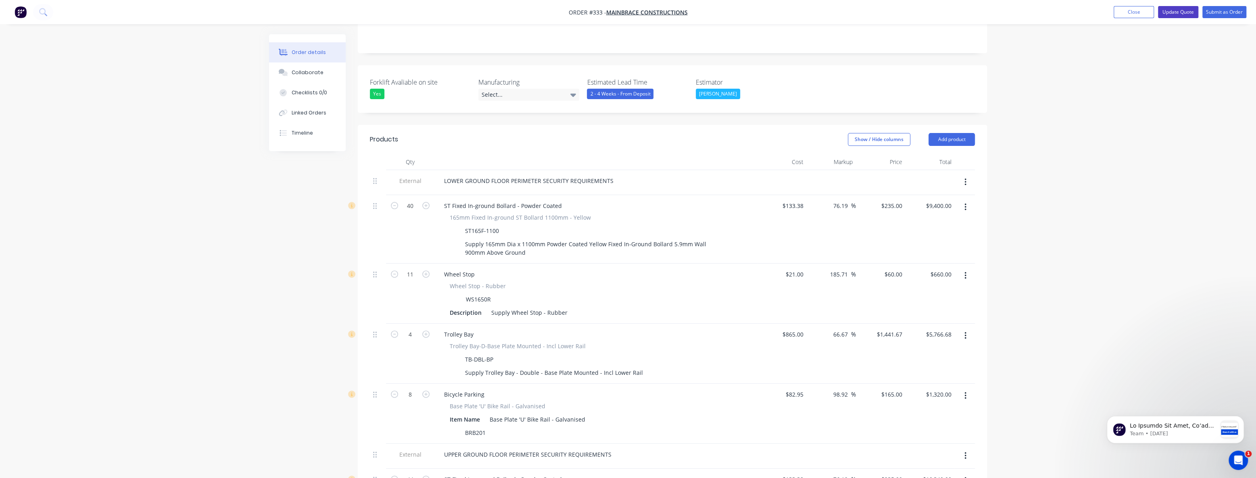  Describe the element at coordinates (529, 181) in the screenshot. I see `div: LOWER GROUND FLOOR PERIMETER SECURITY REQUIREMENTS` at that location.